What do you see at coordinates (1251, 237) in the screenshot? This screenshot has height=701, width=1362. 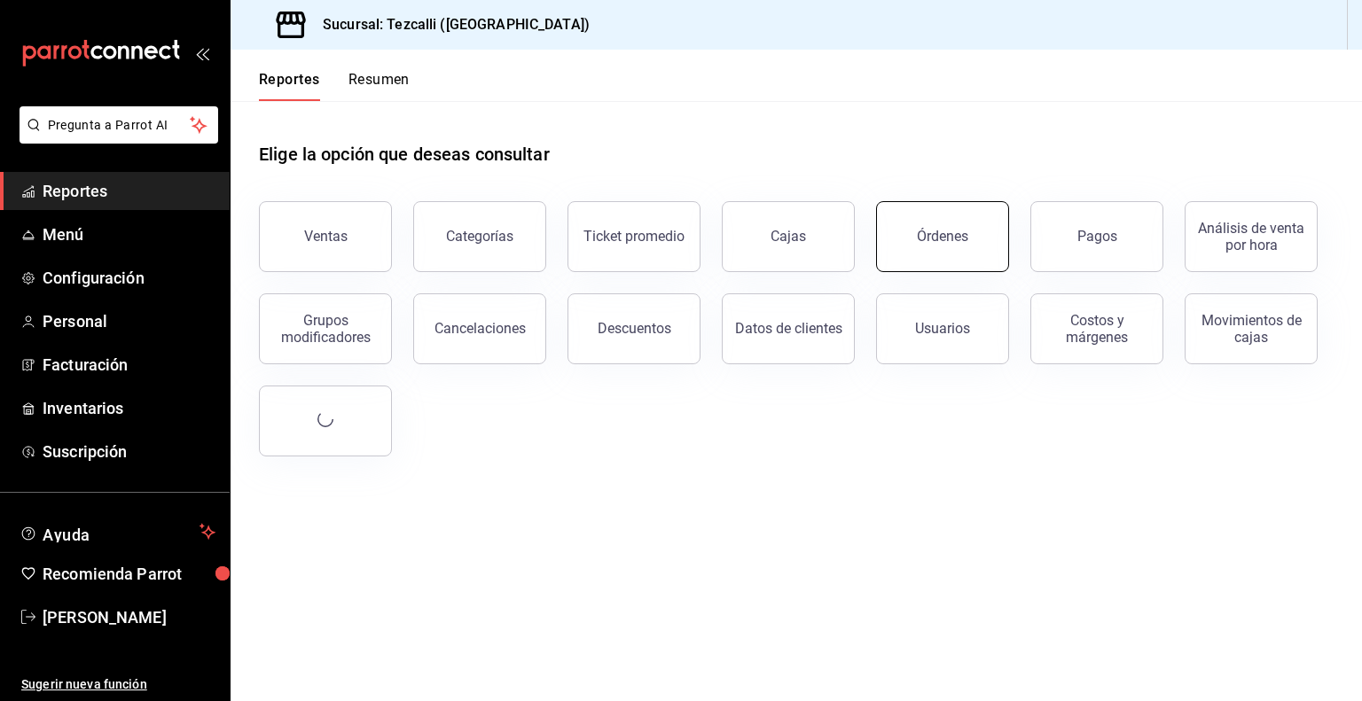 I see `button: Análisis de venta por hora` at bounding box center [1251, 237].